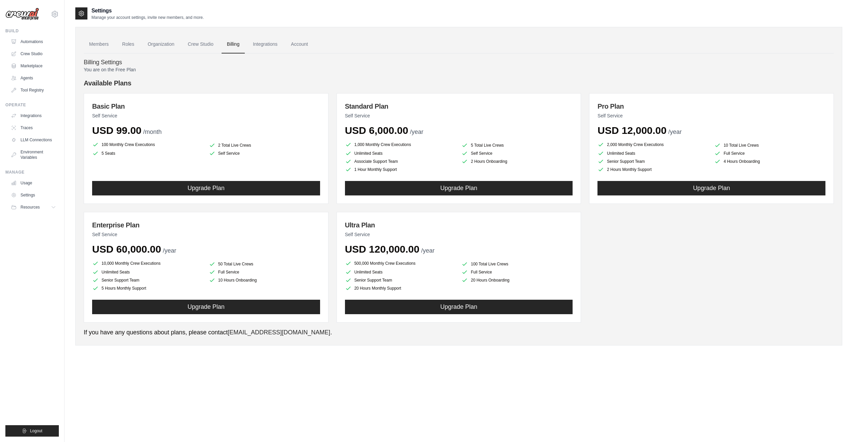 This screenshot has width=853, height=442. Describe the element at coordinates (459, 70) in the screenshot. I see `p: You are on the Free Plan` at that location.